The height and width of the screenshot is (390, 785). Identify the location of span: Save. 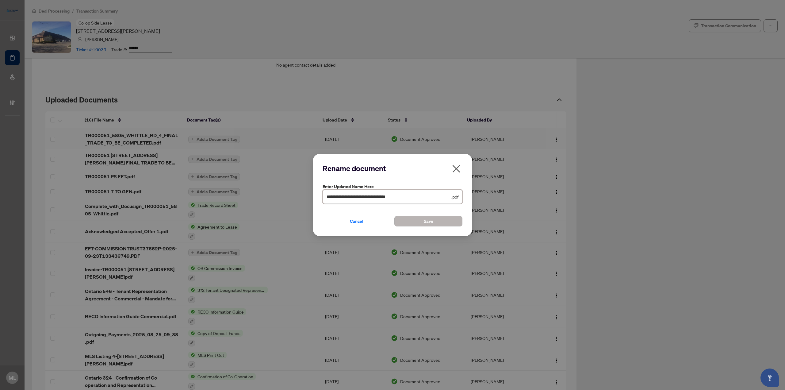
(428, 221).